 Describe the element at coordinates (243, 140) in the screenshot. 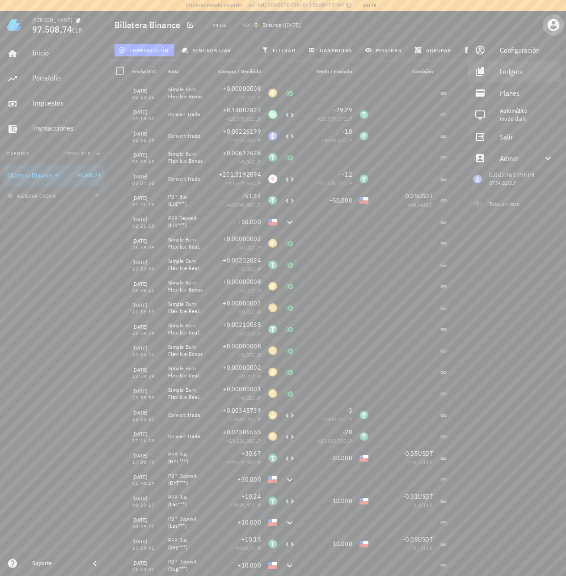

I see `span: 9753,05` at that location.